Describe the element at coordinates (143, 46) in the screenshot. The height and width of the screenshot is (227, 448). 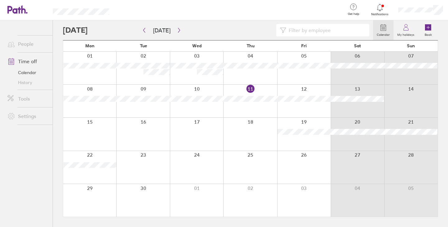
I see `span: Tue` at that location.